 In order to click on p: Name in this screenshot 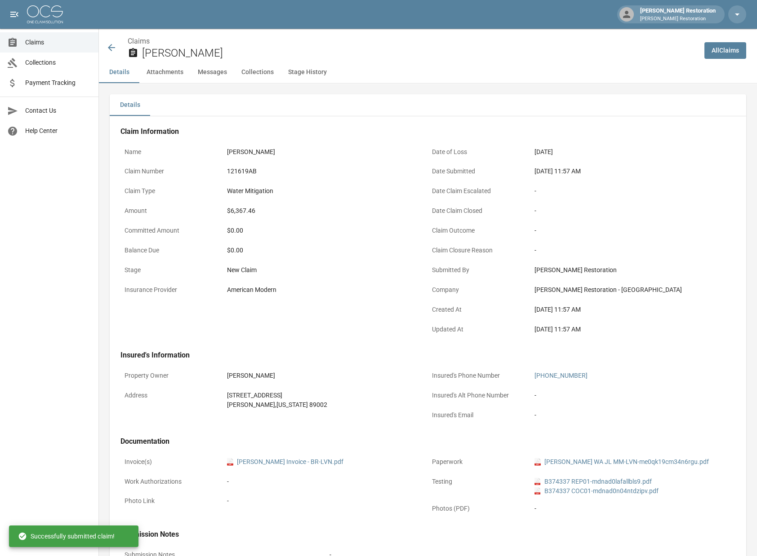, I will do `click(172, 152)`.